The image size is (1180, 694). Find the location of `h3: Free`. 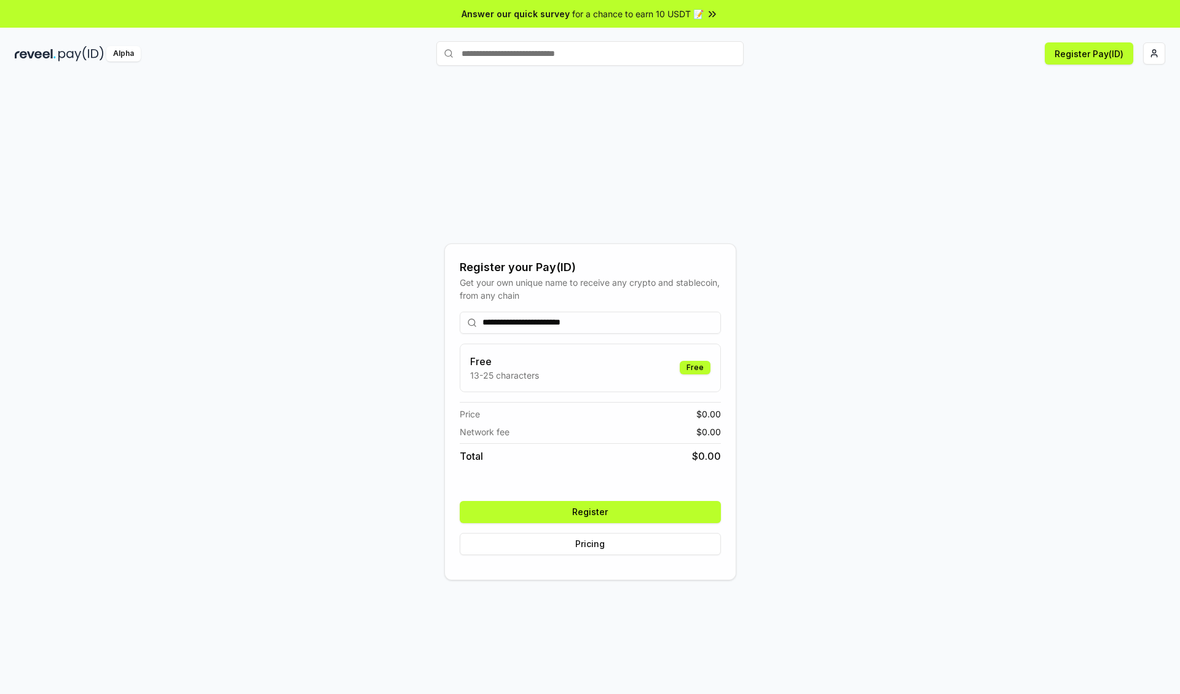

h3: Free is located at coordinates (505, 361).